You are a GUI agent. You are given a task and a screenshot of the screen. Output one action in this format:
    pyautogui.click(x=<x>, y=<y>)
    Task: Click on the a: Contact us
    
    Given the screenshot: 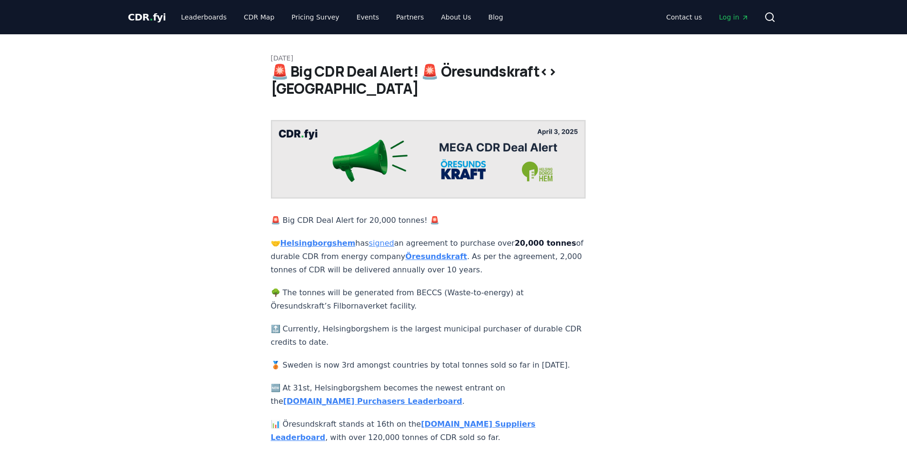 What is the action you would take?
    pyautogui.click(x=684, y=17)
    